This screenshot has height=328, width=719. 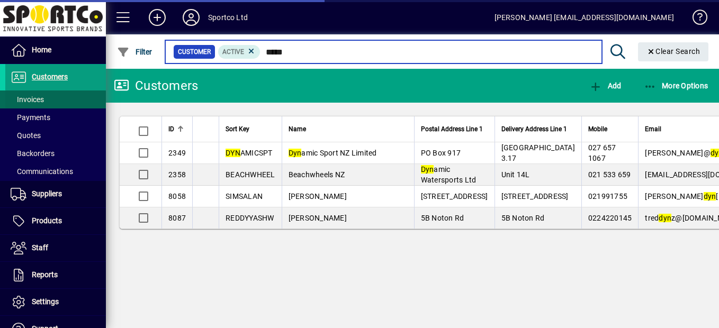 What do you see at coordinates (56, 172) in the screenshot?
I see `a: Communications` at bounding box center [56, 172].